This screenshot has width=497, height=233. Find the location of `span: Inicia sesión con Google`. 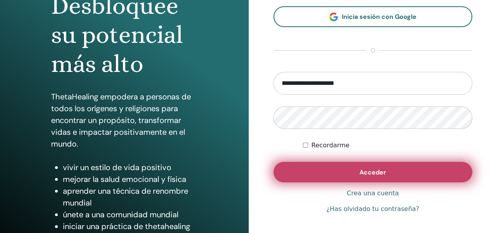

span: Inicia sesión con Google is located at coordinates (379, 16).